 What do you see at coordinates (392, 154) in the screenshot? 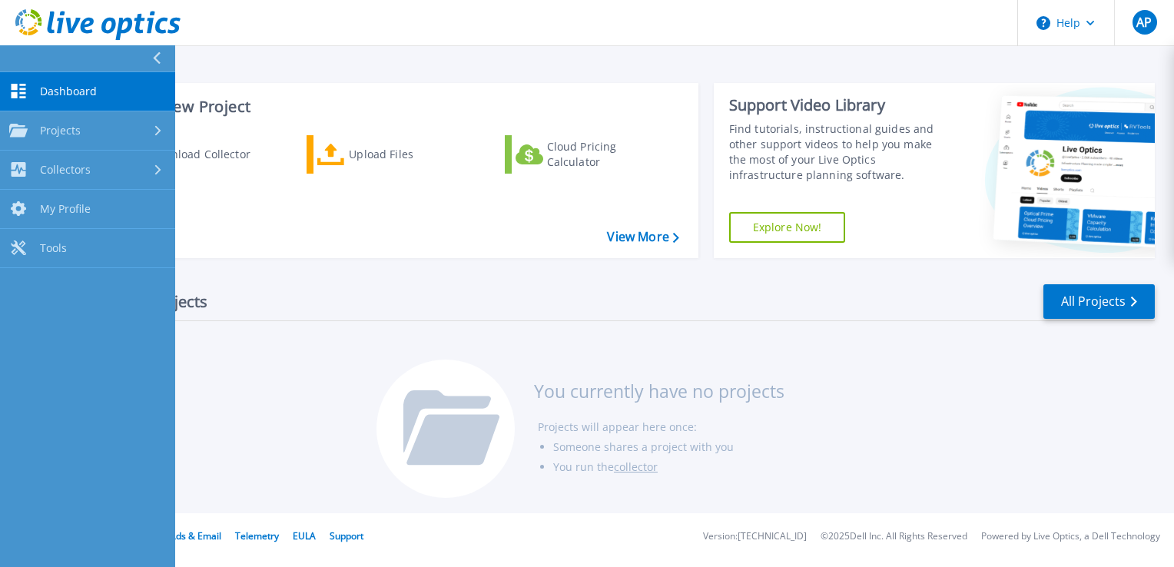
I see `a: Upload Files` at bounding box center [392, 154].